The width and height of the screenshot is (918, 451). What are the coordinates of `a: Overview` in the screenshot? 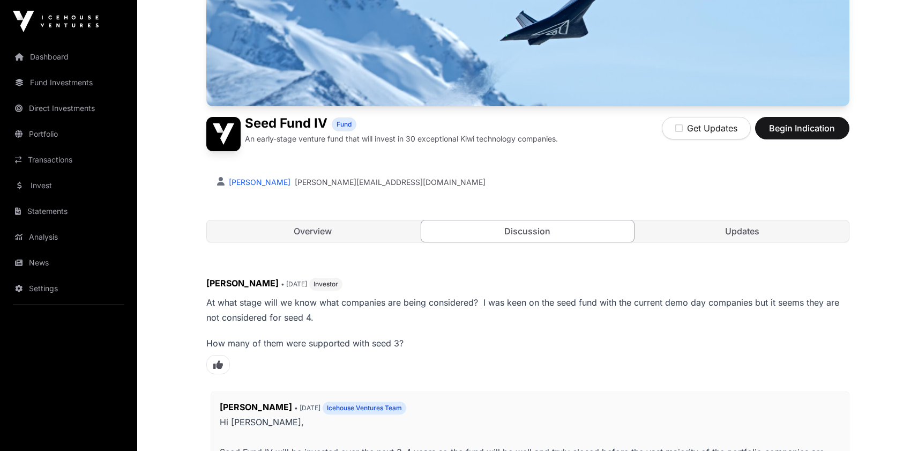 It's located at (313, 231).